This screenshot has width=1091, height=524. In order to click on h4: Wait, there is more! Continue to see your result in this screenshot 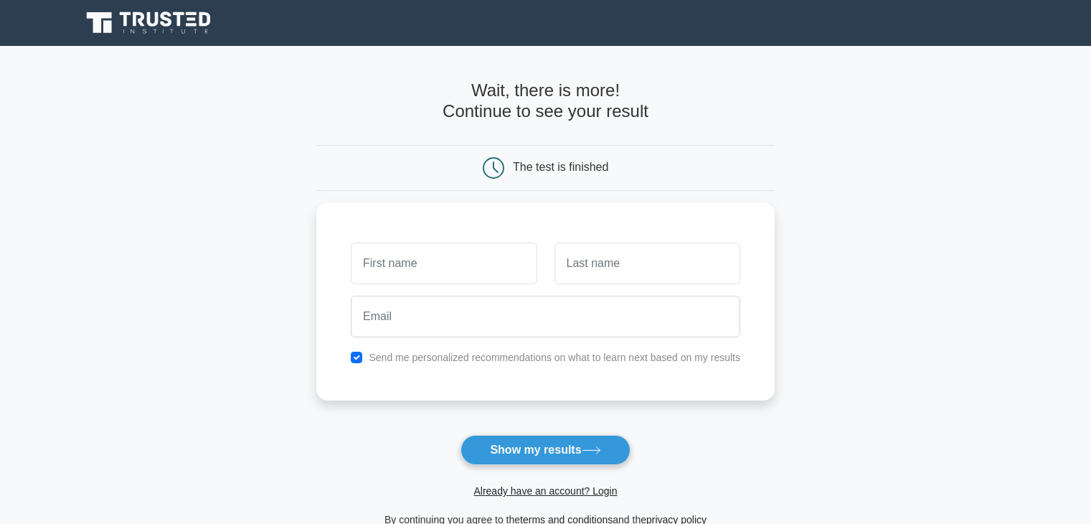, I will do `click(545, 101)`.